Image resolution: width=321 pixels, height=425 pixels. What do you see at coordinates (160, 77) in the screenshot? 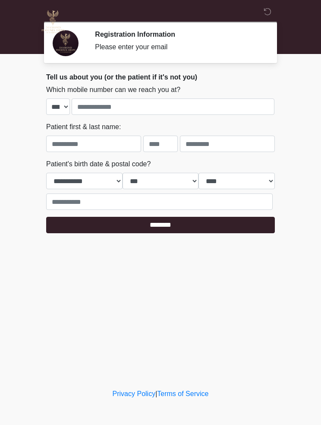
I see `h2: Tell us about you (or the patient if it's not you)` at bounding box center [160, 77].